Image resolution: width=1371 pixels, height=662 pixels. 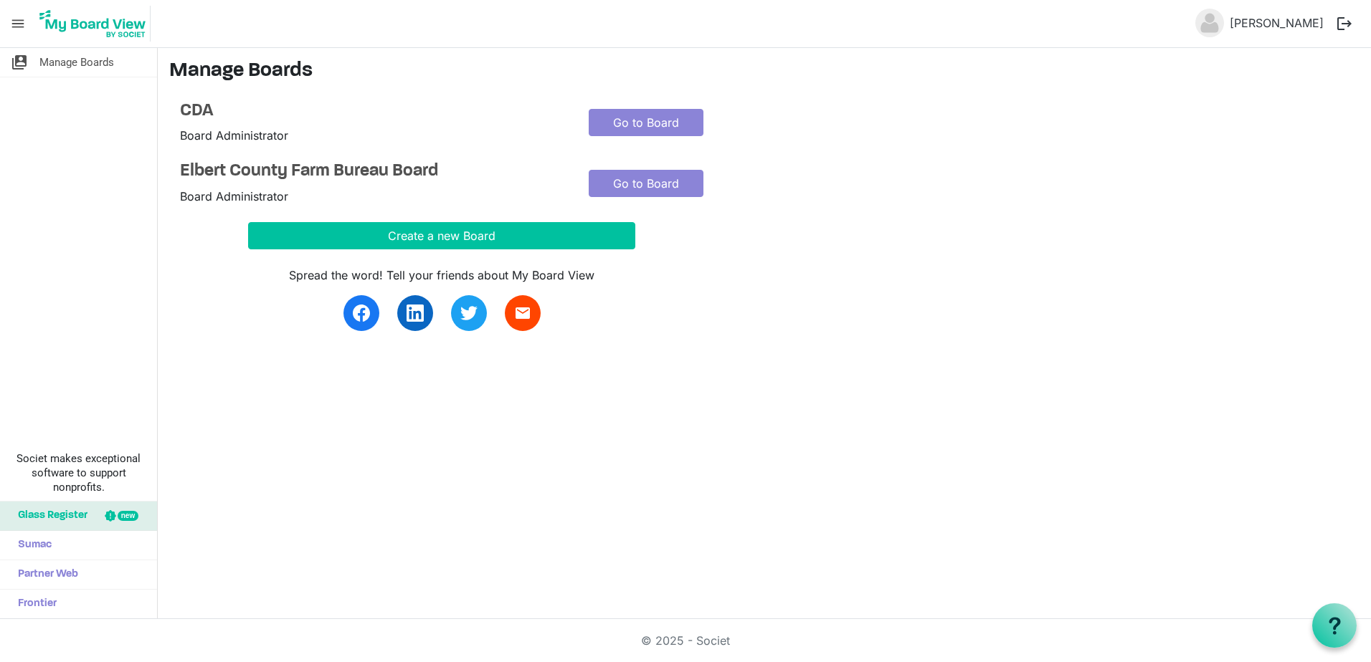 What do you see at coordinates (415, 313) in the screenshot?
I see `img: linkedin.svg` at bounding box center [415, 313].